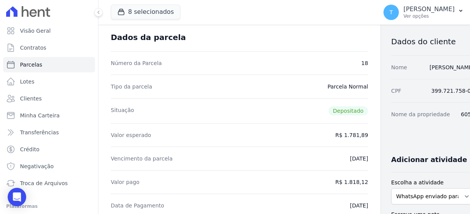  What do you see at coordinates (49, 115) in the screenshot?
I see `a: Minha Carteira` at bounding box center [49, 115].